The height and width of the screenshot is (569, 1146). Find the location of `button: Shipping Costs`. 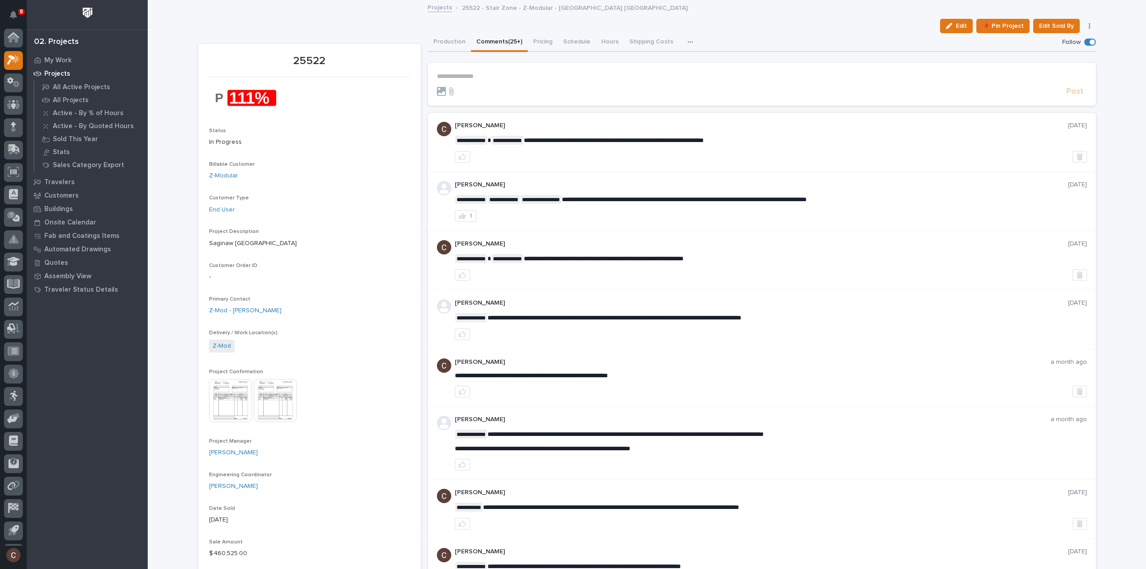

button: Shipping Costs is located at coordinates (652, 43).